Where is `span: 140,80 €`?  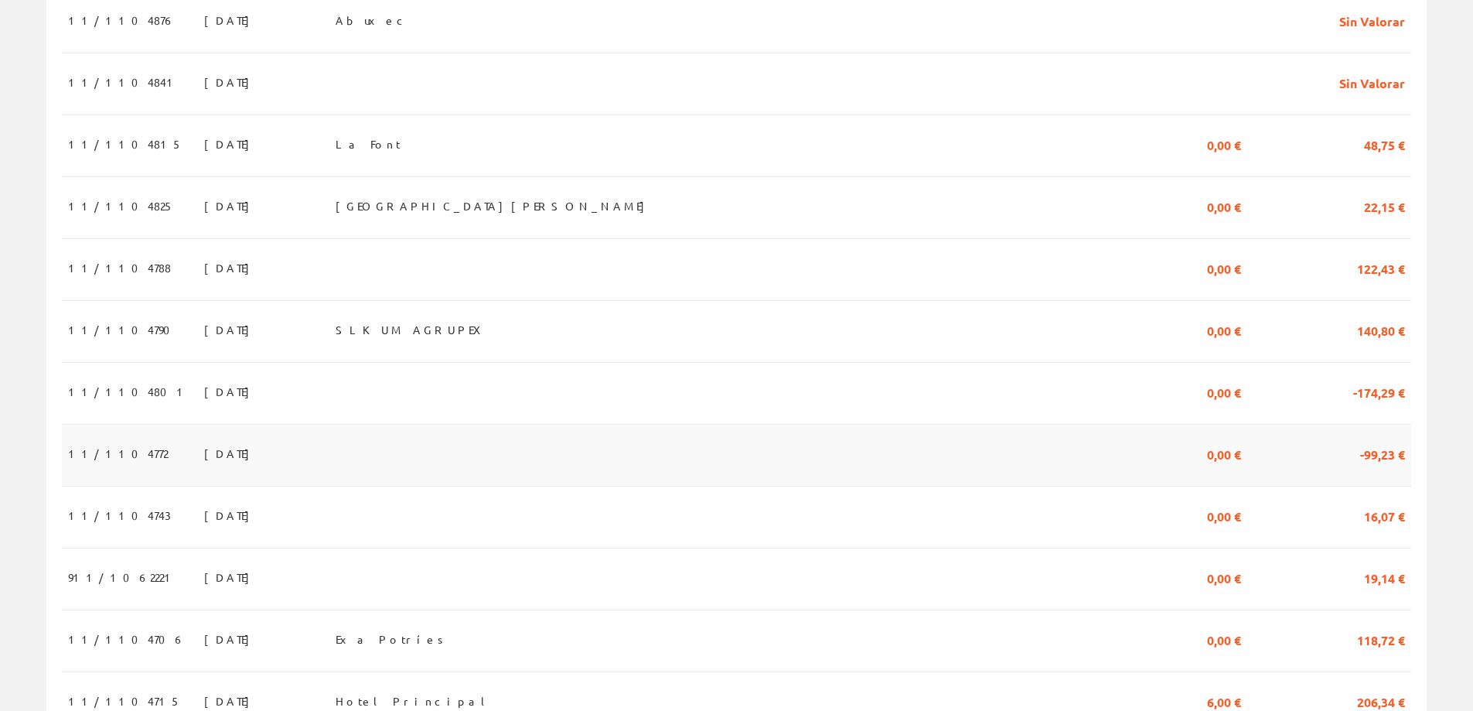
span: 140,80 € is located at coordinates (1381, 329).